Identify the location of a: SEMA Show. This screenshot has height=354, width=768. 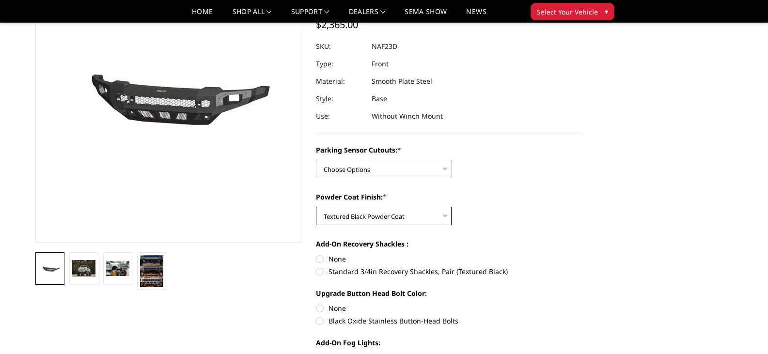
(425, 15).